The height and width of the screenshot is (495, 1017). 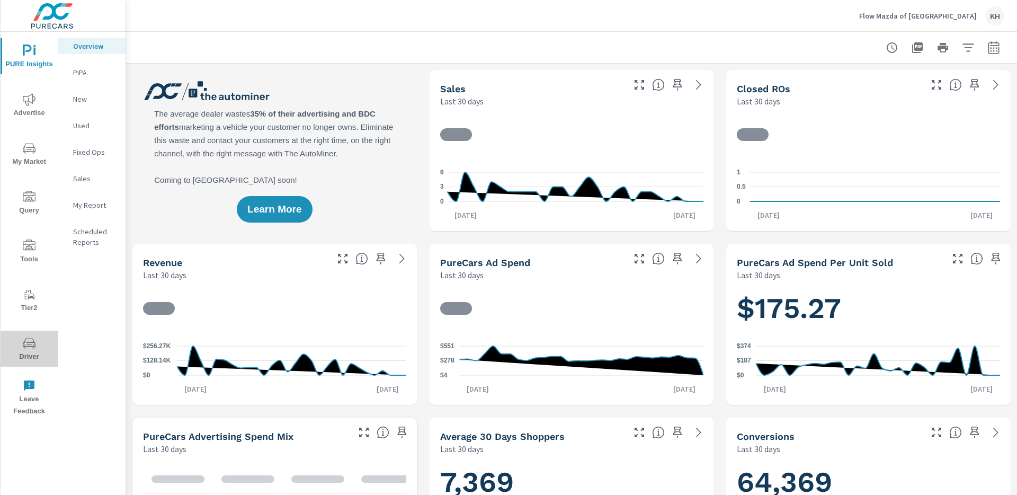 I want to click on div: My Report, so click(x=92, y=205).